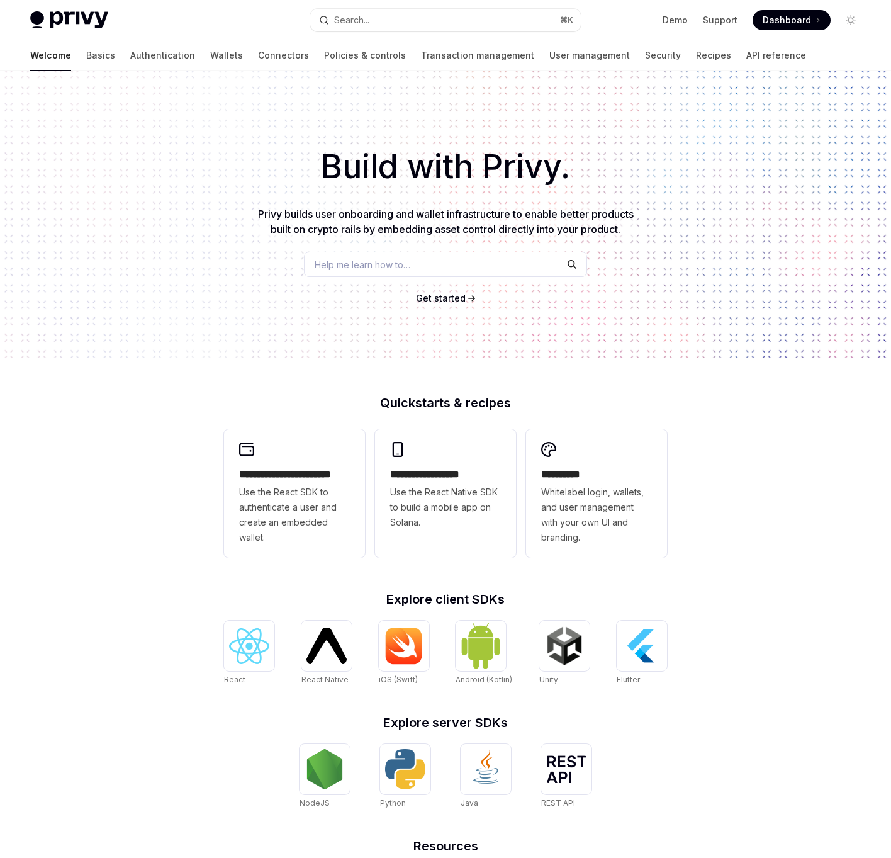 Image resolution: width=891 pixels, height=858 pixels. What do you see at coordinates (597, 515) in the screenshot?
I see `span: Whitelabel login, wallets, and user management with your own UI and branding.` at bounding box center [597, 515].